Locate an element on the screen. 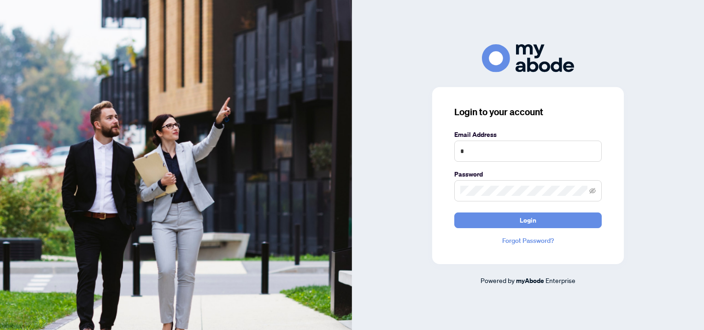 This screenshot has height=330, width=704. button: Login is located at coordinates (528, 220).